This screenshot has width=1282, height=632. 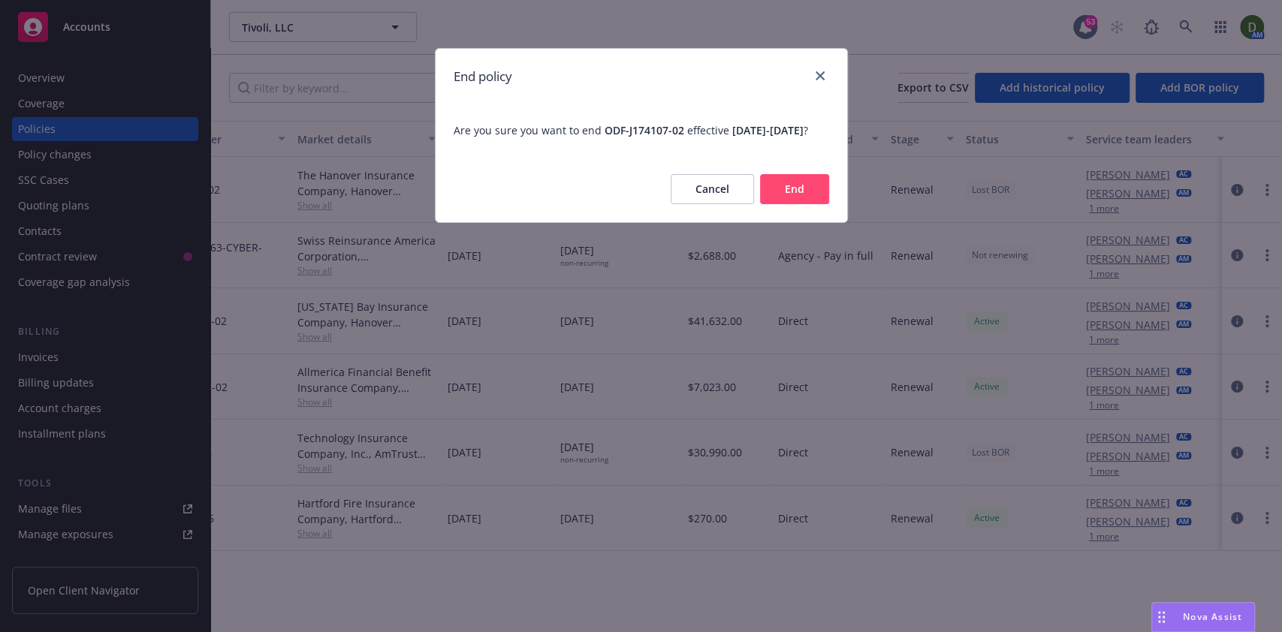 What do you see at coordinates (483, 77) in the screenshot?
I see `h1: End policy` at bounding box center [483, 77].